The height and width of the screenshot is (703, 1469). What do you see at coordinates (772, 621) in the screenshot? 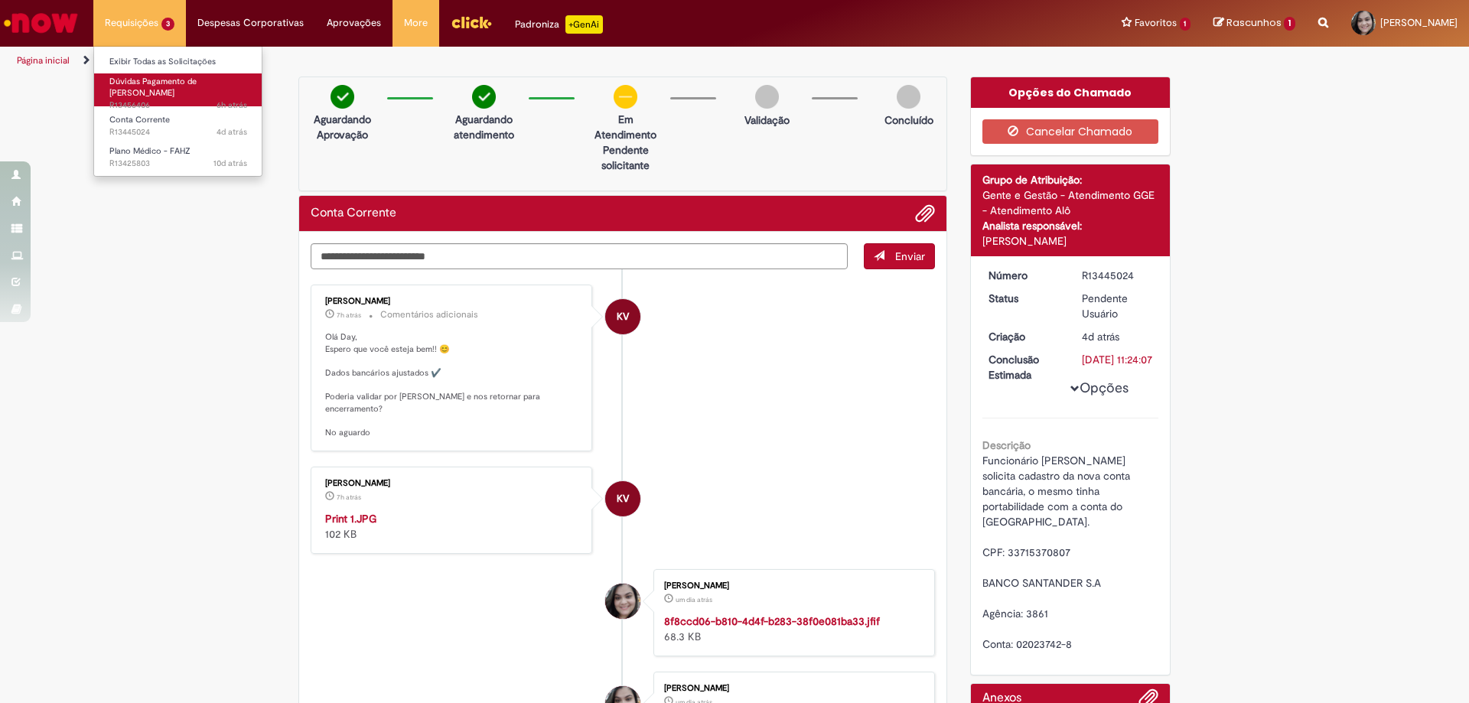
I see `strong: 8f8ccd06-b810-4d4f-b283-38f0e081ba33.jfif` at bounding box center [772, 621].